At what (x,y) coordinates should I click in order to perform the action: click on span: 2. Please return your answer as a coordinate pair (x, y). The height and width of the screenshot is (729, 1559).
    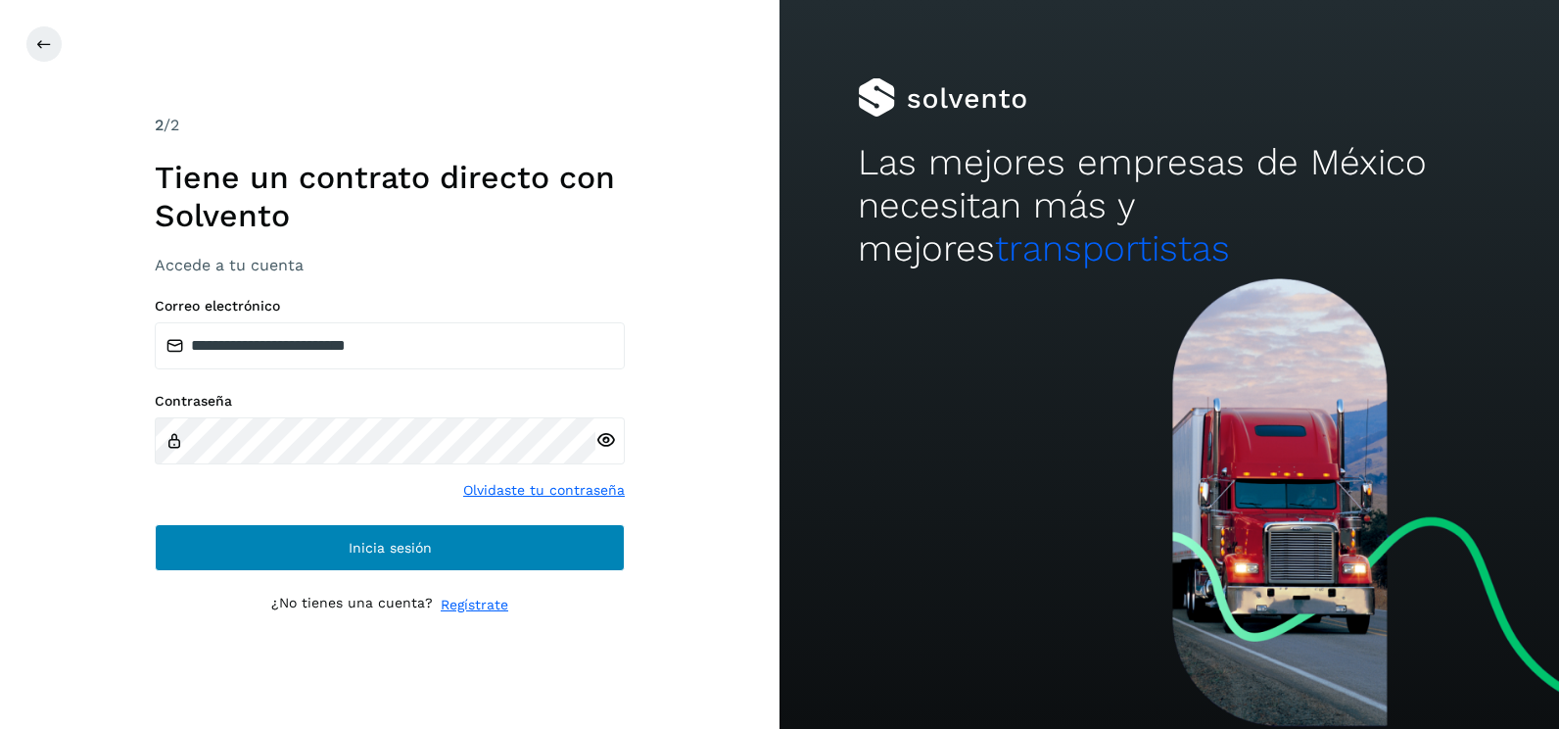
    Looking at the image, I should click on (159, 124).